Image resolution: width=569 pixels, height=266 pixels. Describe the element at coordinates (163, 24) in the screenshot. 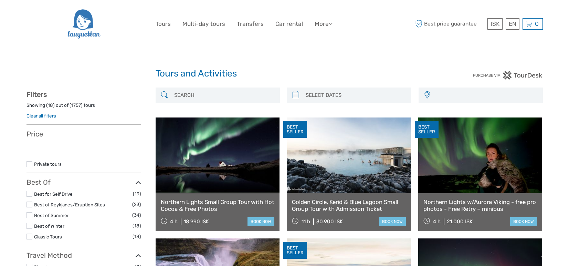

I see `a: Tours` at that location.